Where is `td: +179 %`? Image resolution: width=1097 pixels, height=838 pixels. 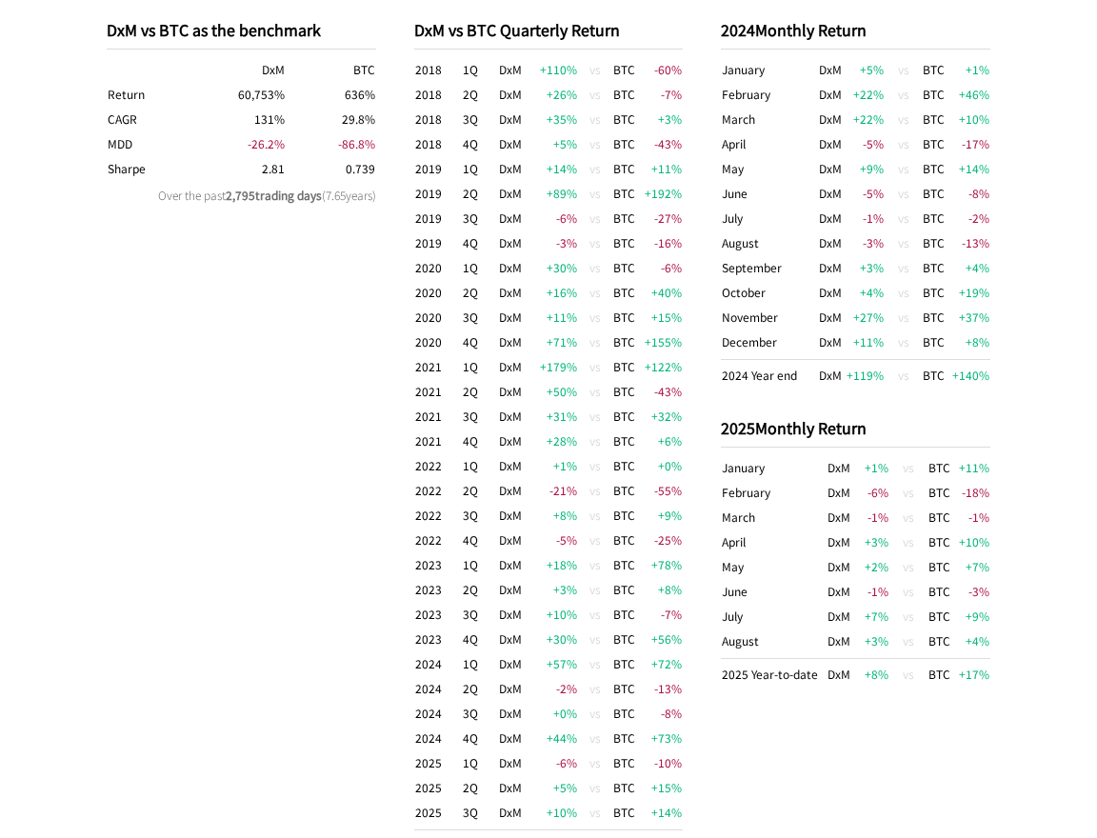 td: +179 % is located at coordinates (550, 367).